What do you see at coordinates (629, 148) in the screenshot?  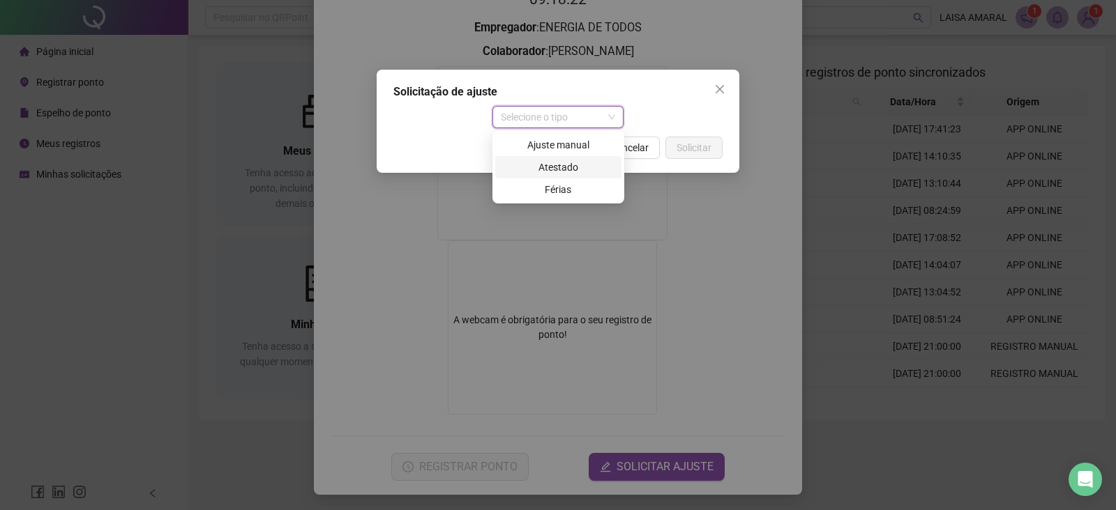 I see `span: Cancelar` at bounding box center [629, 148].